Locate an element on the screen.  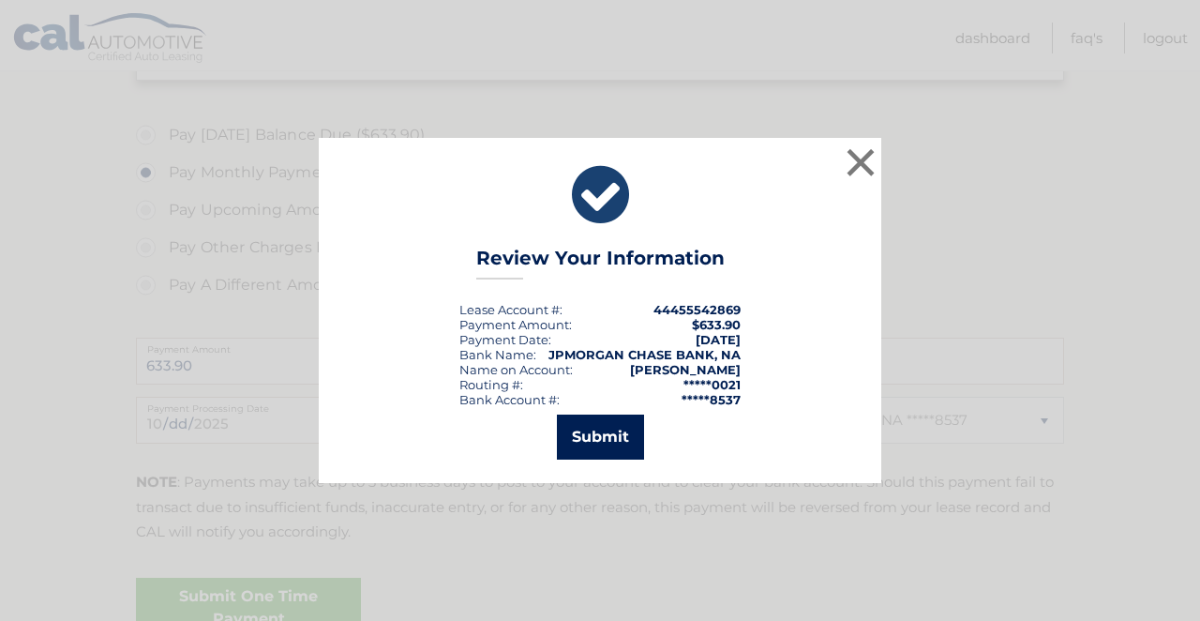
strong: 44455542869 is located at coordinates (697, 309).